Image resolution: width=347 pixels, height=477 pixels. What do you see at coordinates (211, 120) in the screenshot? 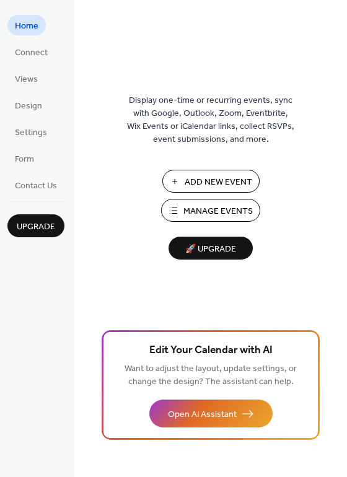
I see `span: Display one-time or recurring events, sync with Google, Outlook, Zoom, Eventbrite, Wix Events or ...` at bounding box center [211, 120].